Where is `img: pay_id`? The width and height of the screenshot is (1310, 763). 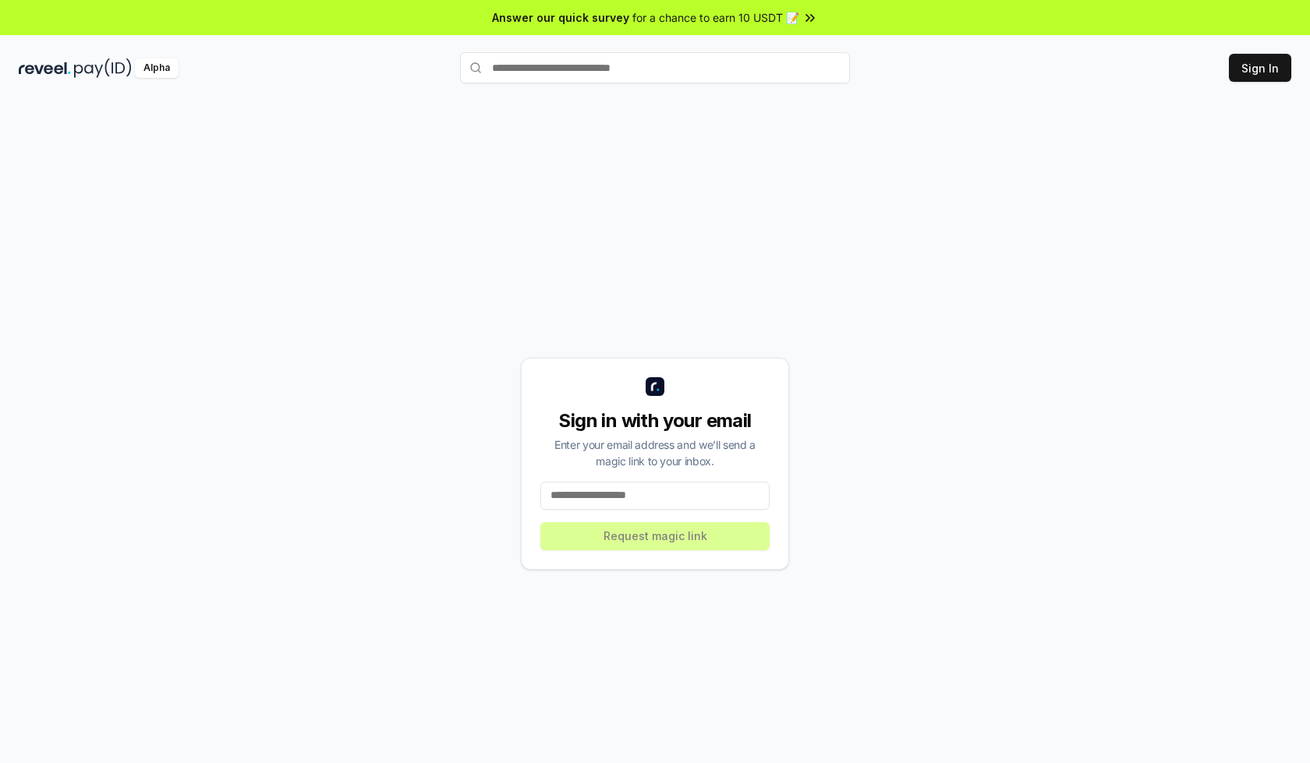 img: pay_id is located at coordinates (103, 68).